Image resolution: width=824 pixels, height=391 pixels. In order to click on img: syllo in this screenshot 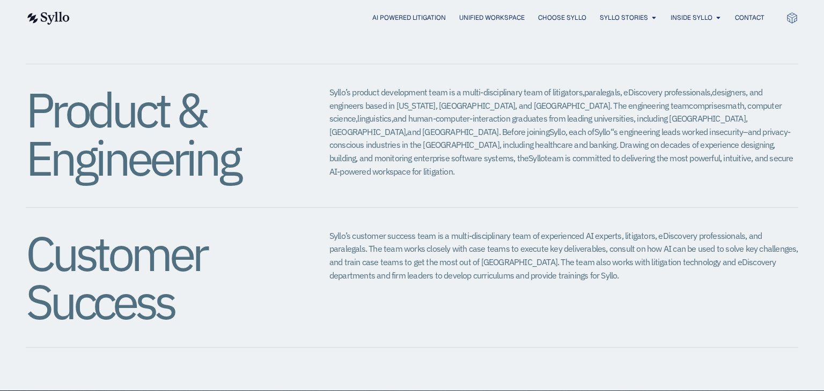, I will do `click(48, 18)`.